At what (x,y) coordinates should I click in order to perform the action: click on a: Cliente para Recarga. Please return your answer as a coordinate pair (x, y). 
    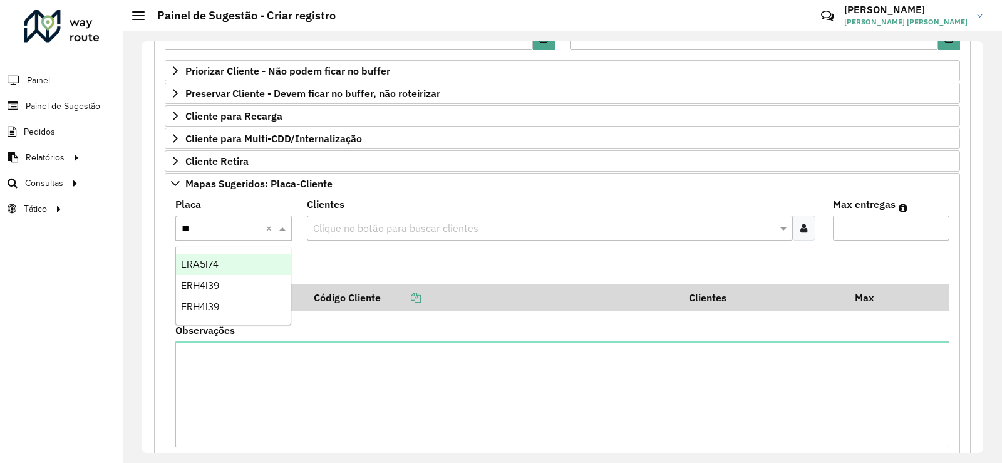
    Looking at the image, I should click on (562, 116).